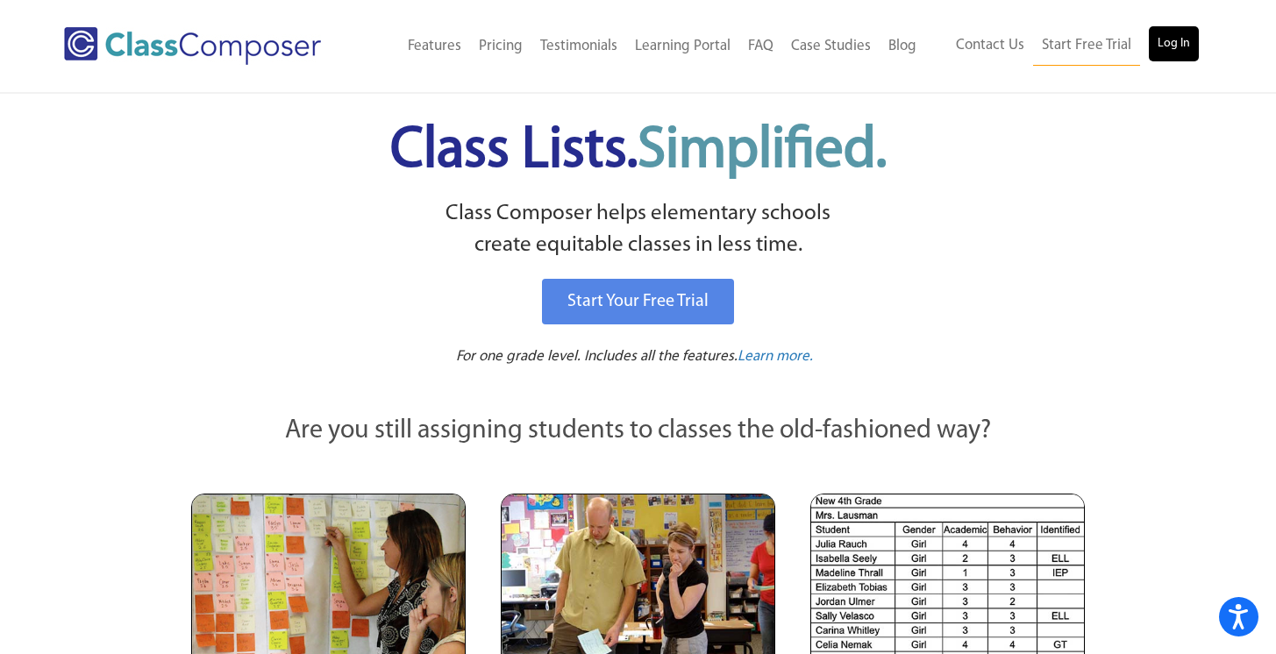 The width and height of the screenshot is (1276, 654). What do you see at coordinates (637, 302) in the screenshot?
I see `span: Start Your Free Trial` at bounding box center [637, 302].